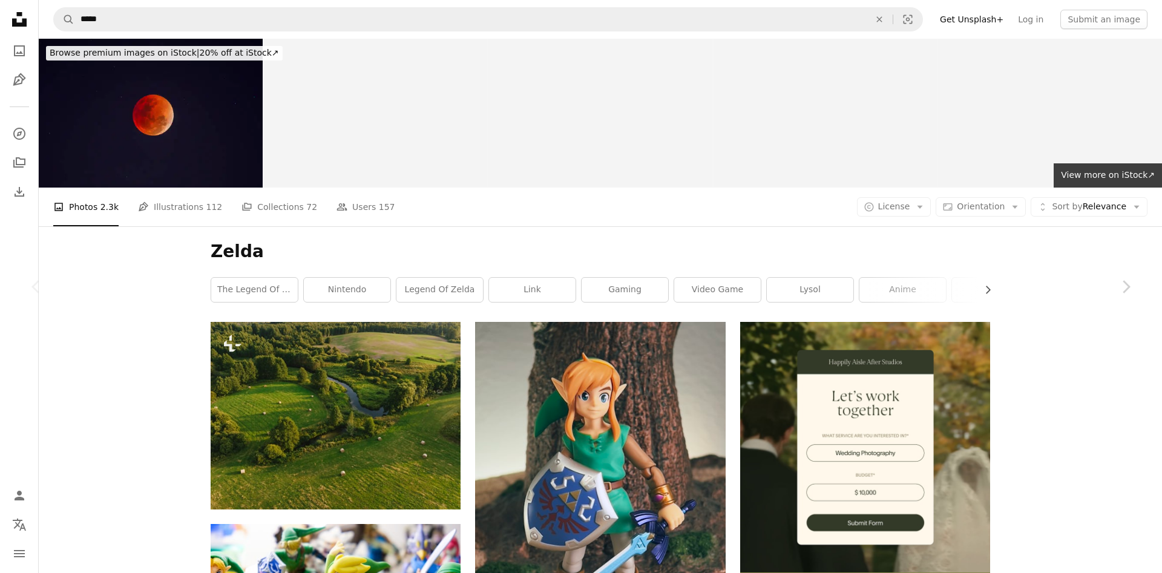  I want to click on button: Sort byRelevance, so click(1089, 207).